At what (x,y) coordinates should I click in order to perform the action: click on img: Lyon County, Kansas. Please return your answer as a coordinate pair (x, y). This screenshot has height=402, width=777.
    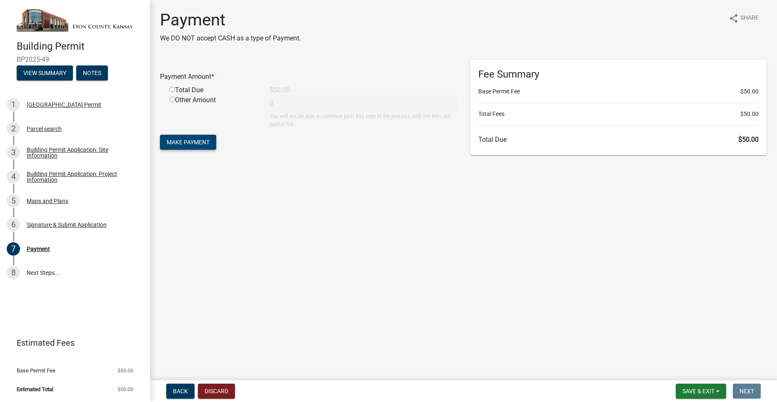
    Looking at the image, I should click on (77, 20).